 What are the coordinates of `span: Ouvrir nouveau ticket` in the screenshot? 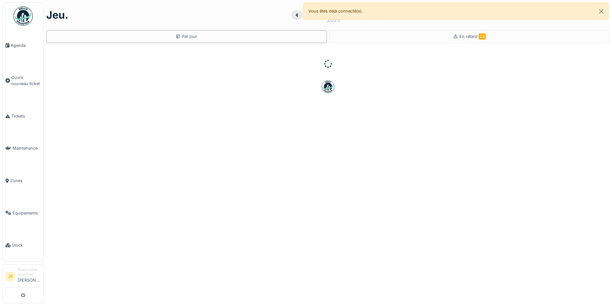 It's located at (26, 81).